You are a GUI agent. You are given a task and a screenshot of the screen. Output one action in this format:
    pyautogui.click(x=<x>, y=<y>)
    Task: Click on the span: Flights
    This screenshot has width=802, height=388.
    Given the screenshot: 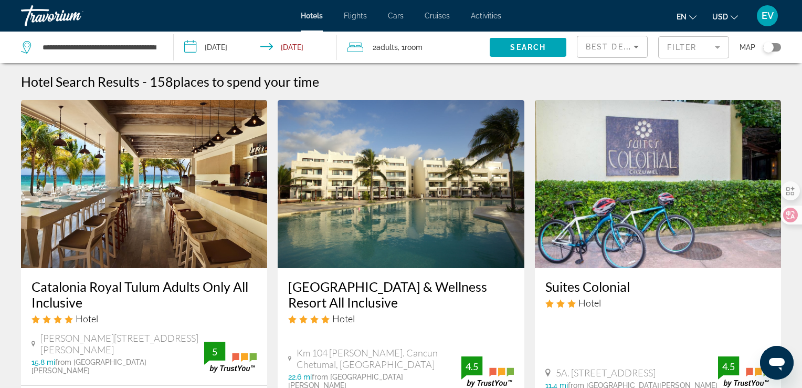 What is the action you would take?
    pyautogui.click(x=356, y=16)
    